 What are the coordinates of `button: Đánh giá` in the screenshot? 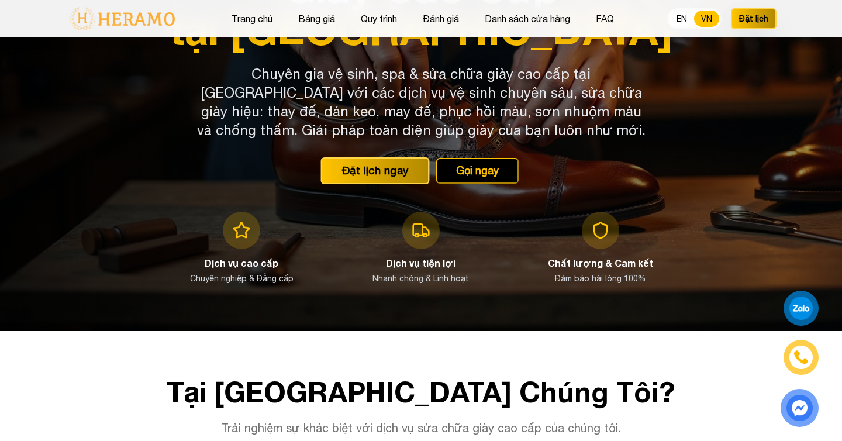 It's located at (441, 19).